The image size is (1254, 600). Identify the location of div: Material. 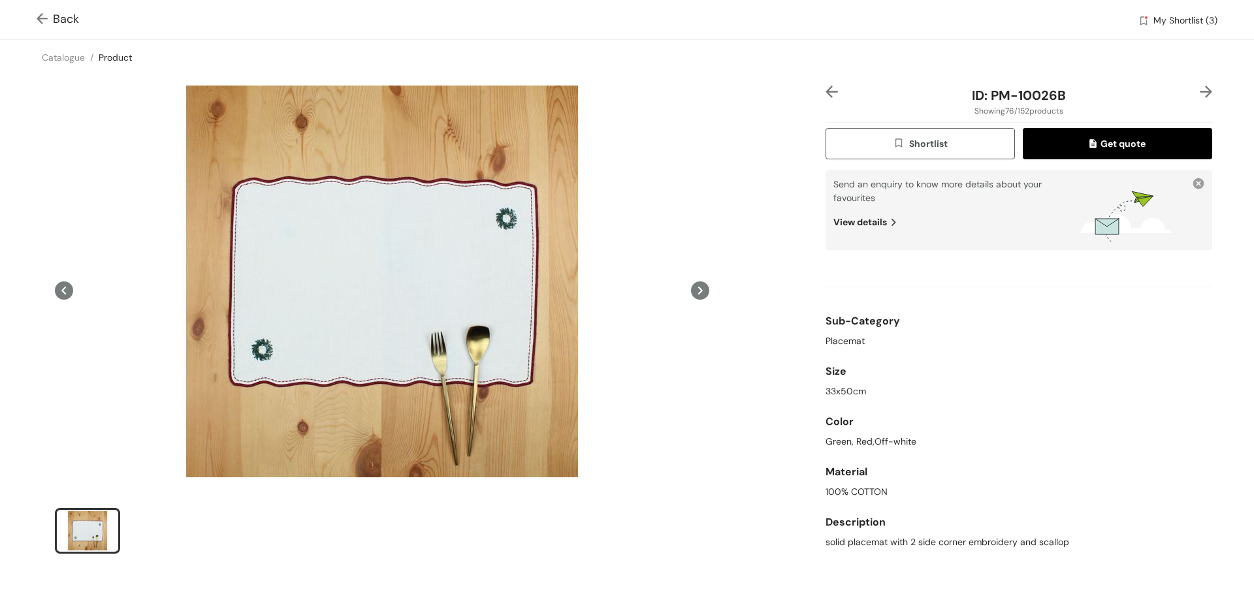
(1019, 472).